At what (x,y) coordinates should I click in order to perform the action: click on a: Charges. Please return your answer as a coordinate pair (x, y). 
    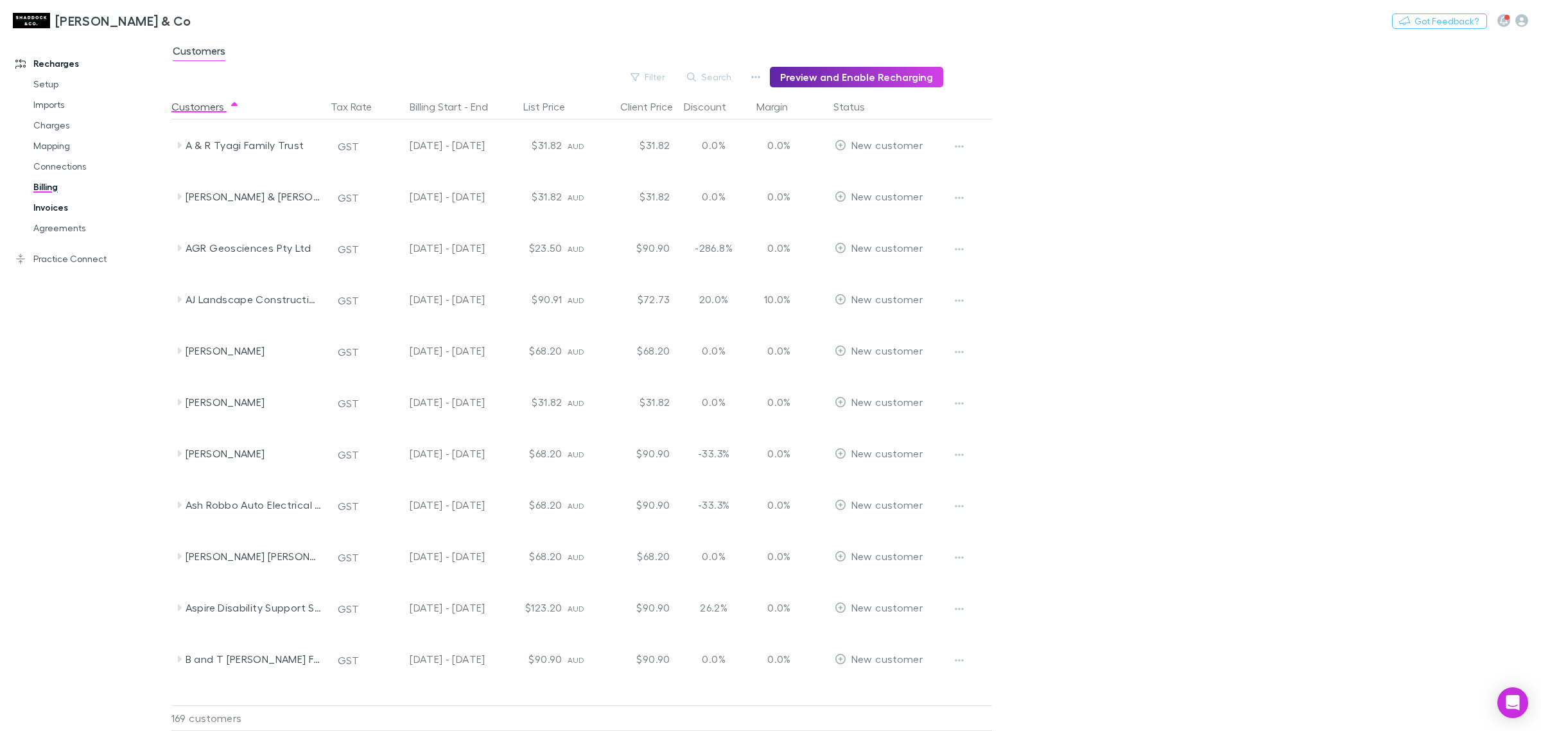
    Looking at the image, I should click on (101, 125).